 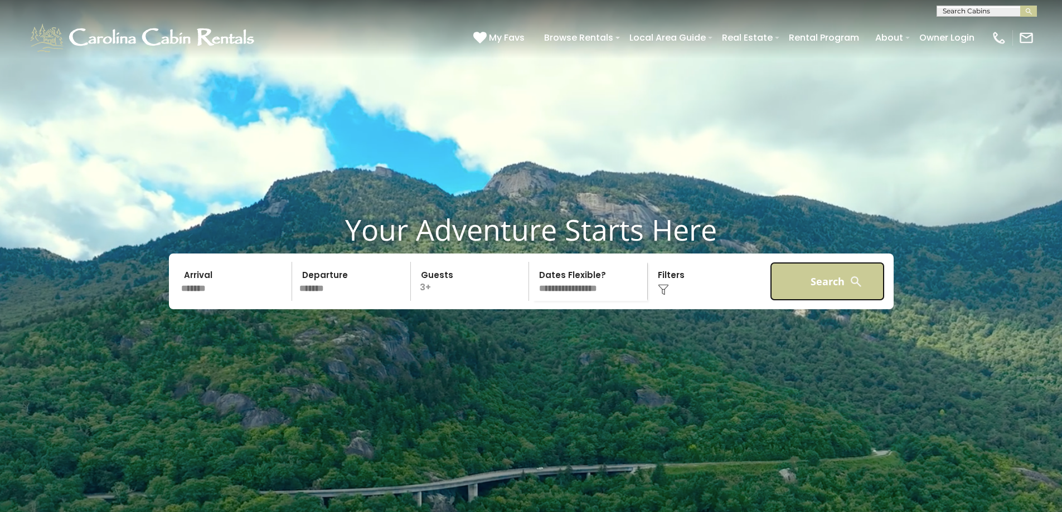 What do you see at coordinates (531, 230) in the screenshot?
I see `h1: Your Adventure Starts Here` at bounding box center [531, 230].